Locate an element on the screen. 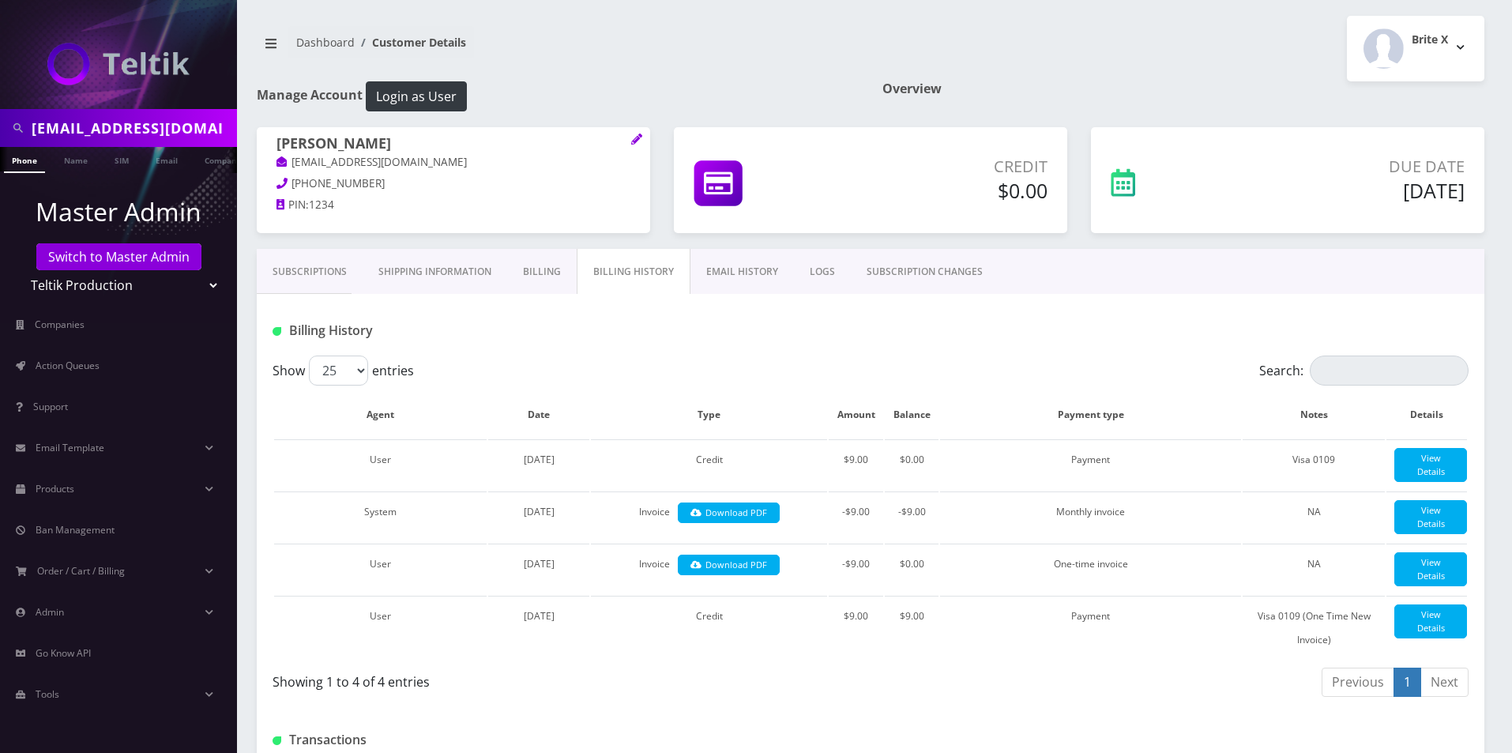  span: Support is located at coordinates (51, 406).